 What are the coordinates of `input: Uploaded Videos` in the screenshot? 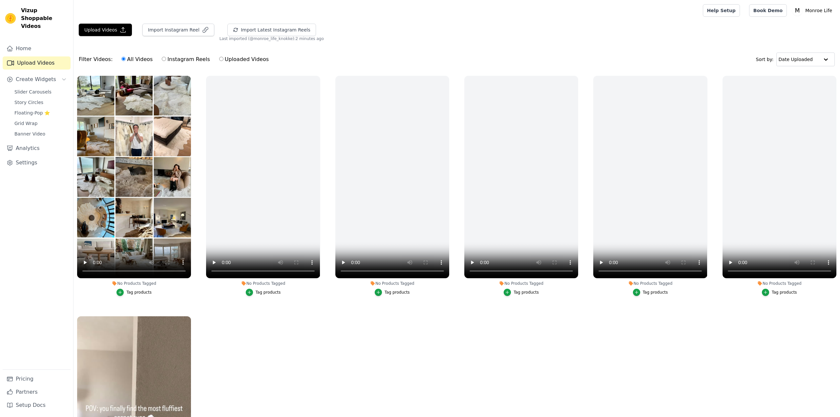 It's located at (221, 59).